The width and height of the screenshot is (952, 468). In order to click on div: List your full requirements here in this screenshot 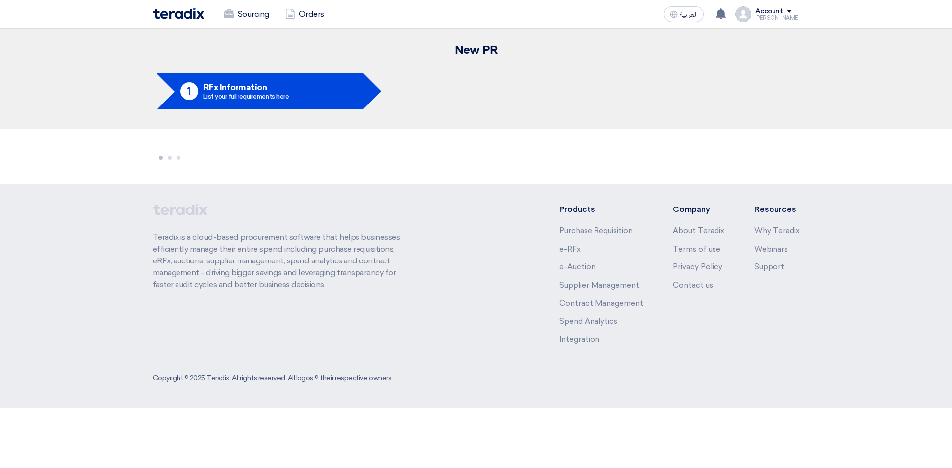, I will do `click(246, 96)`.